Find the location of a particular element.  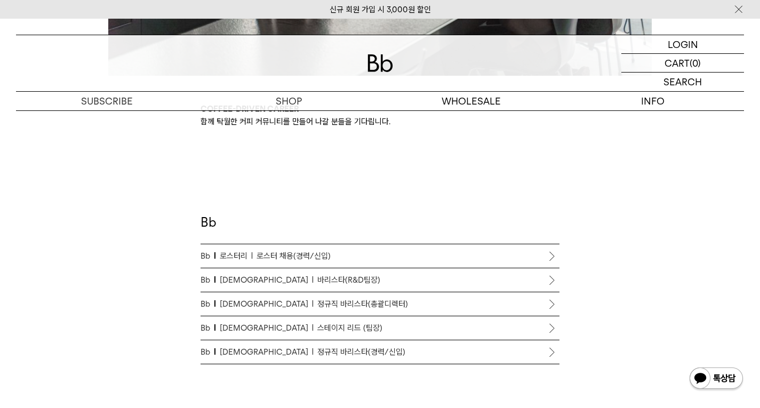

p: CART is located at coordinates (677, 63).